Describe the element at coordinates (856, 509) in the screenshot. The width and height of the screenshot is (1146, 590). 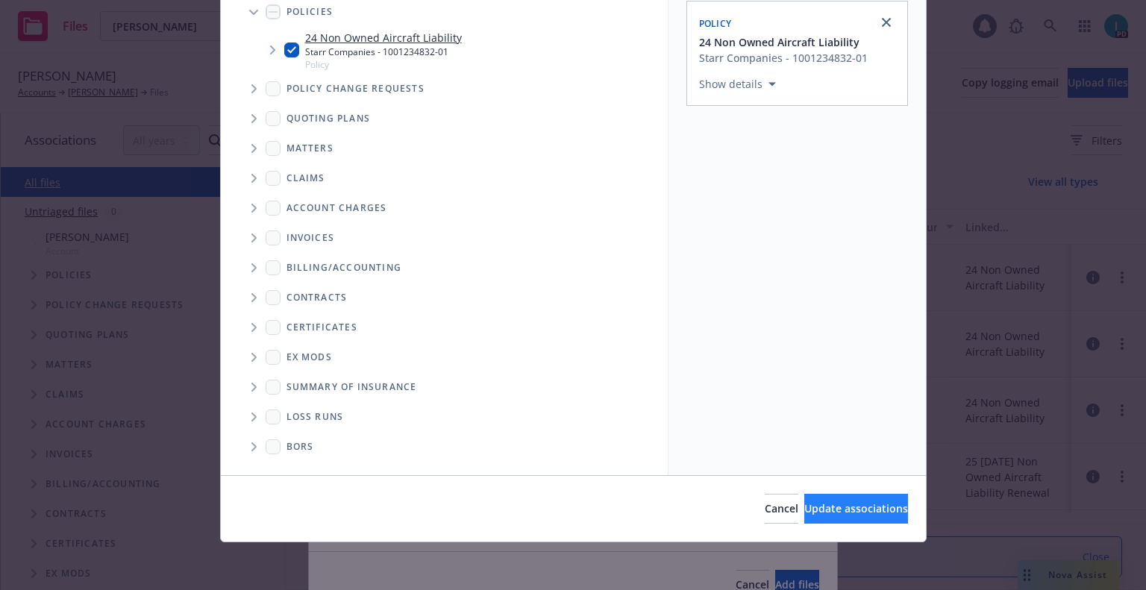
I see `button: Update associations` at that location.